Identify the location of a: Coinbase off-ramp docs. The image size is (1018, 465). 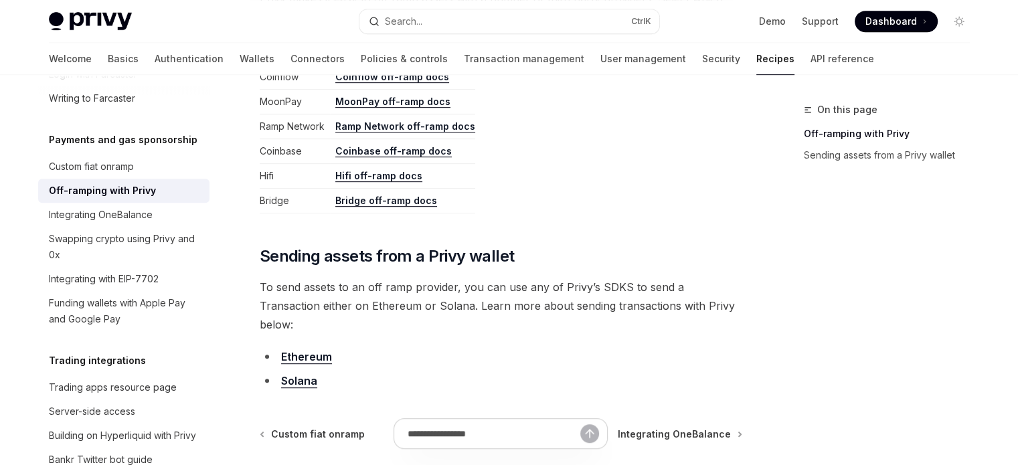
(394, 151).